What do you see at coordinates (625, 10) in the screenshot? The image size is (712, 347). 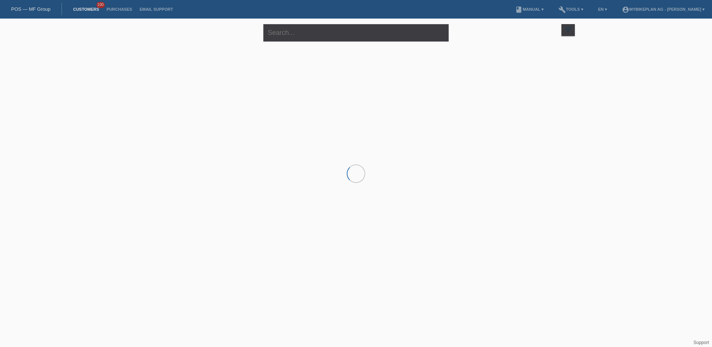 I see `i: account_circle` at bounding box center [625, 10].